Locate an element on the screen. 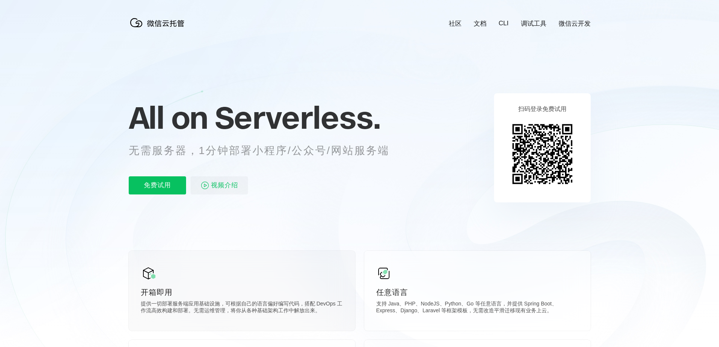 The height and width of the screenshot is (347, 719). span: 视频介绍 is located at coordinates (225, 185).